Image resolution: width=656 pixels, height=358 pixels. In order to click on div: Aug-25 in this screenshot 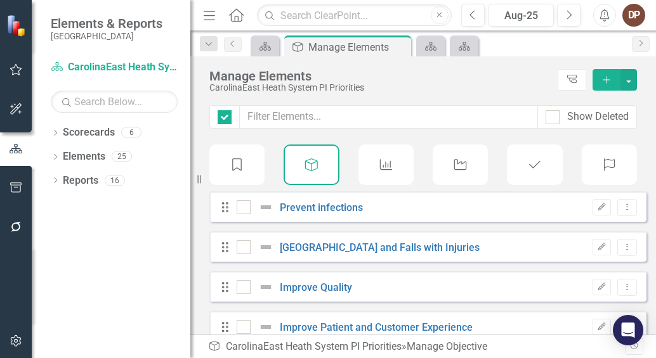, I will do `click(521, 16)`.